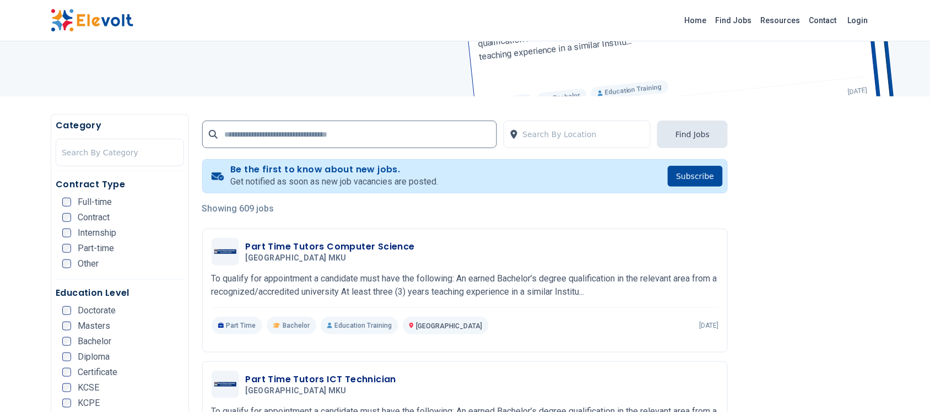 The image size is (930, 412). What do you see at coordinates (733, 20) in the screenshot?
I see `a: Find Jobs` at bounding box center [733, 20].